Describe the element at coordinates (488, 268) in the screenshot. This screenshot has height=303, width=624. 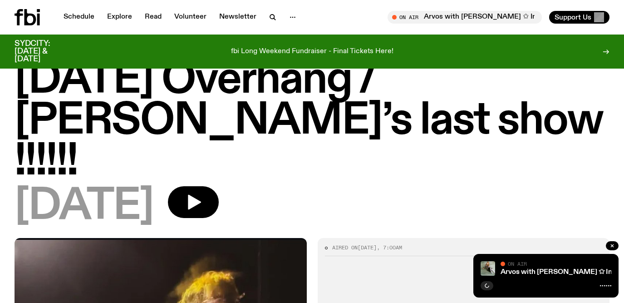
I see `a: Girl with long hair is sitting back on the ground comfortably` at that location.